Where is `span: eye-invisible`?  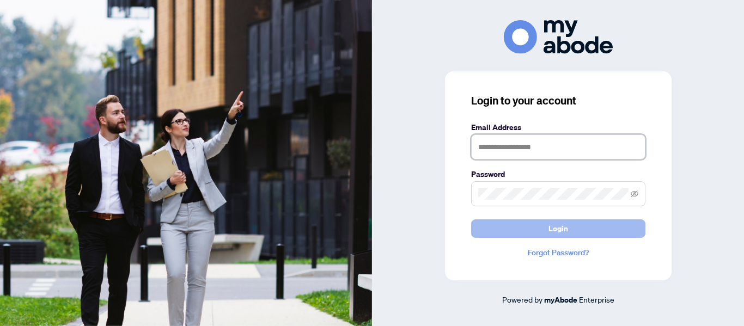 span: eye-invisible is located at coordinates (634, 194).